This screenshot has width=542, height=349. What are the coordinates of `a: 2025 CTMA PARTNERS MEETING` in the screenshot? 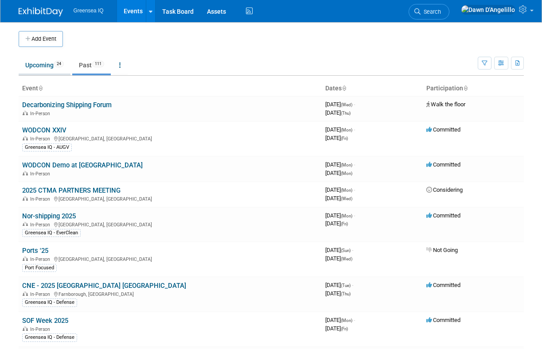 It's located at (71, 191).